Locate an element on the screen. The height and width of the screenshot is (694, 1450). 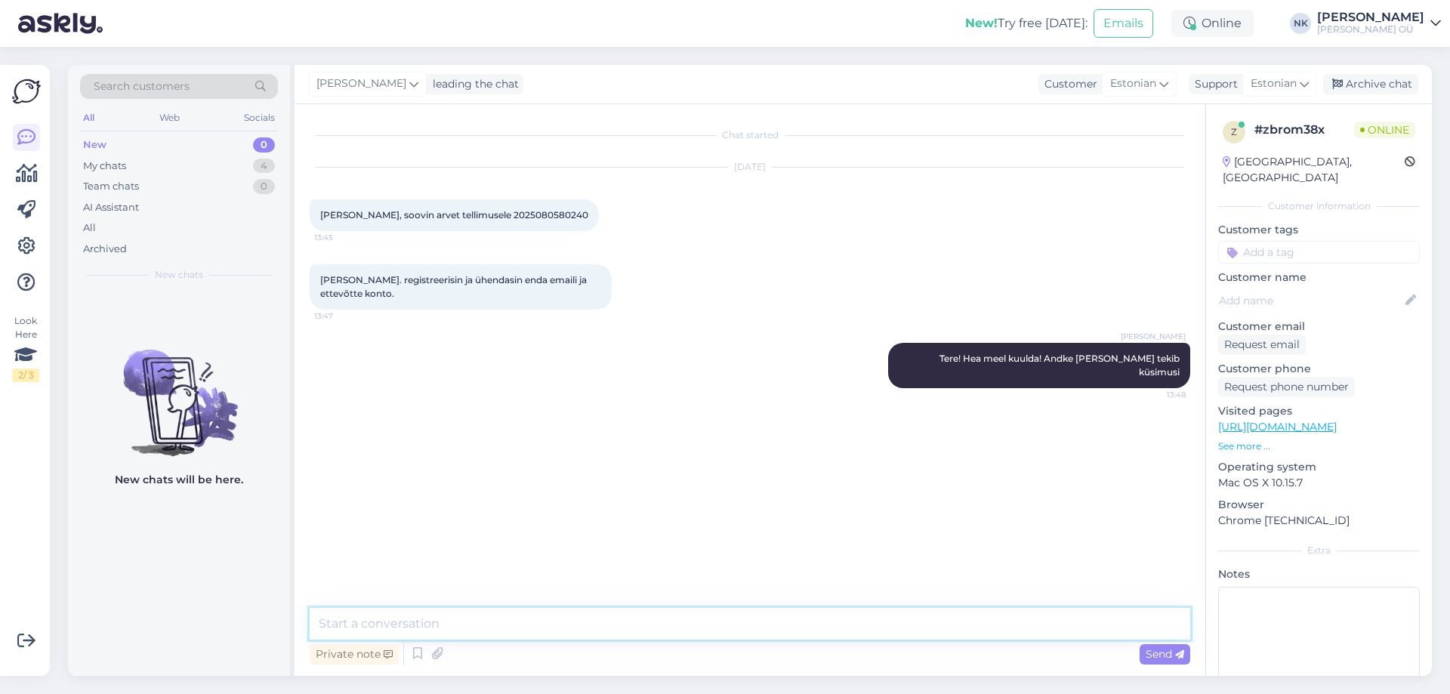
p: Customer email is located at coordinates (1319, 326).